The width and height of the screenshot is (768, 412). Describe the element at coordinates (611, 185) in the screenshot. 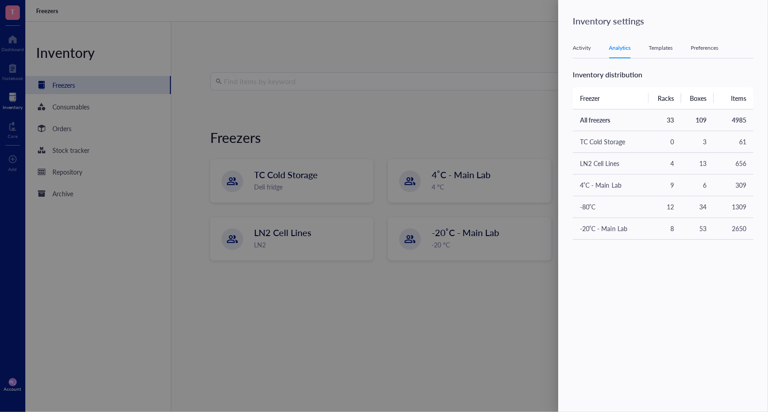

I see `td: 4˚C - Main Lab` at that location.